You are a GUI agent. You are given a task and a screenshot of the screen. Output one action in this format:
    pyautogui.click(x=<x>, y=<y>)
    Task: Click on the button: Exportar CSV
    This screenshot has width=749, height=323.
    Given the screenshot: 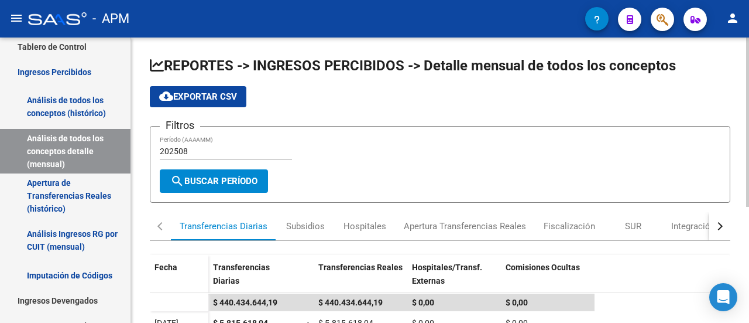 What is the action you would take?
    pyautogui.click(x=198, y=97)
    